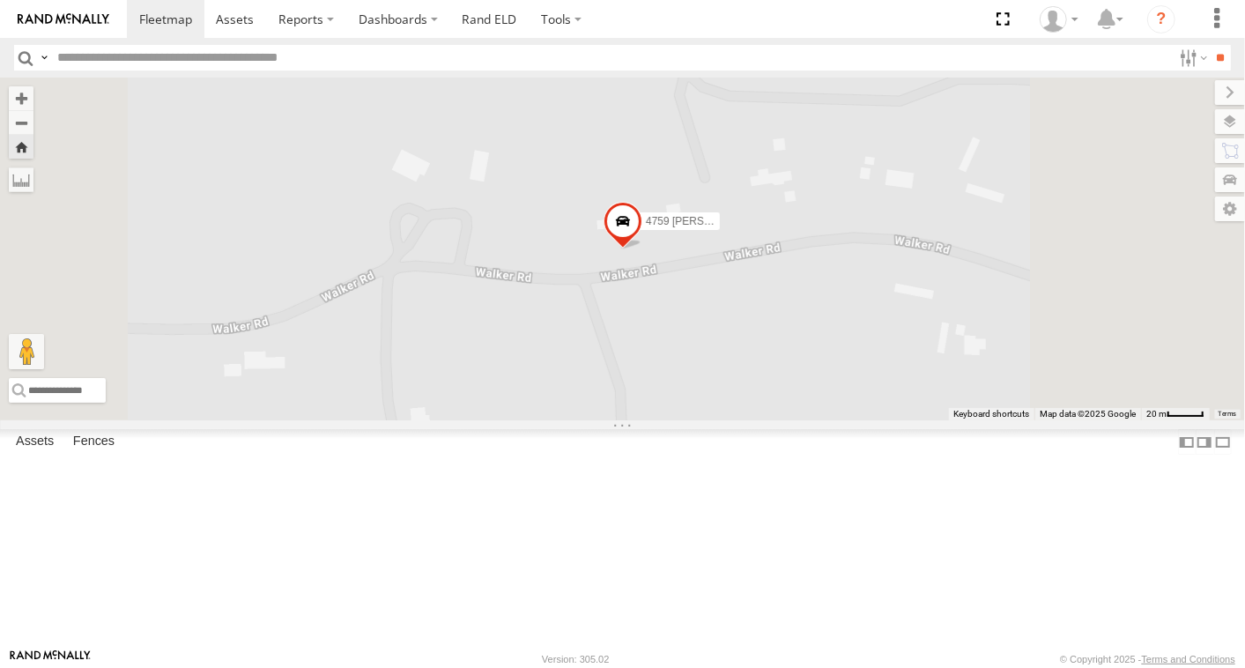 The image size is (1245, 668). I want to click on a: Visit our Website, so click(50, 659).